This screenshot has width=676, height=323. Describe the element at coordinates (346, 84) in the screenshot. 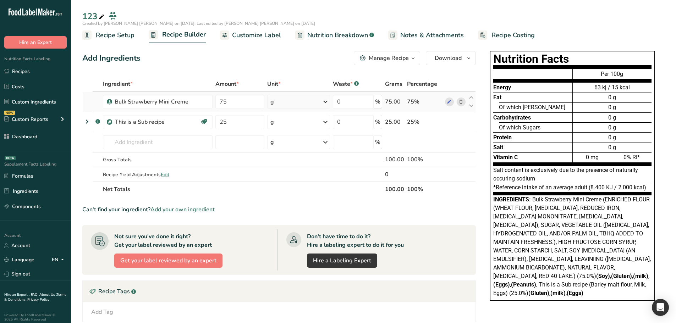

I see `div: Waste` at that location.